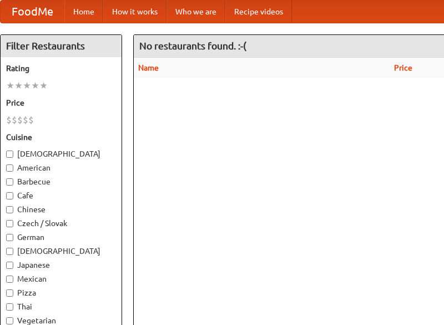 The image size is (444, 325). I want to click on label: Cafe, so click(61, 195).